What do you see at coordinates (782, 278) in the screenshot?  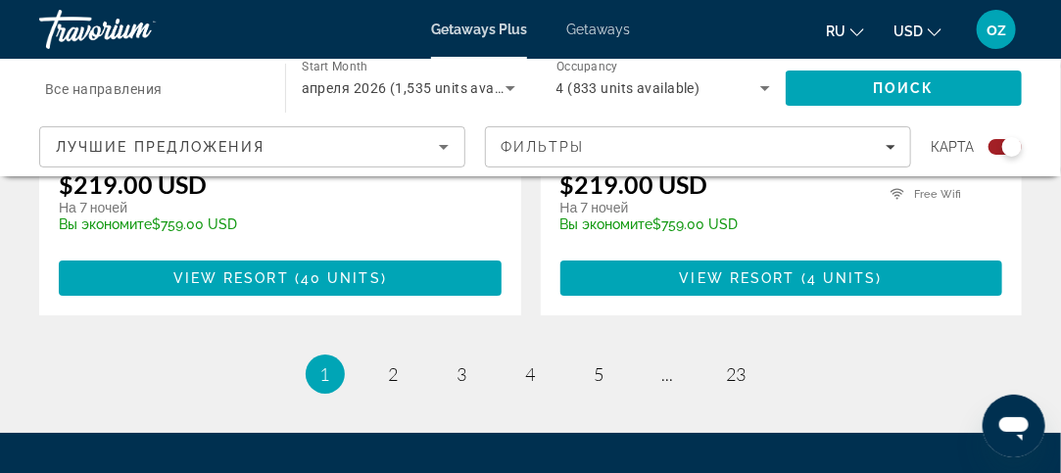 I see `a: View Resort(4 units)` at bounding box center [782, 278].